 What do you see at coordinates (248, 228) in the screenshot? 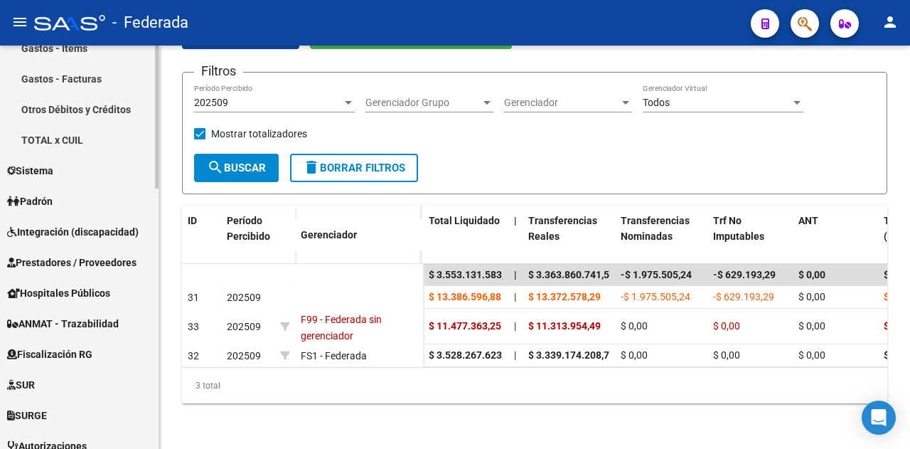
I see `span: Período Percibido` at bounding box center [248, 228].